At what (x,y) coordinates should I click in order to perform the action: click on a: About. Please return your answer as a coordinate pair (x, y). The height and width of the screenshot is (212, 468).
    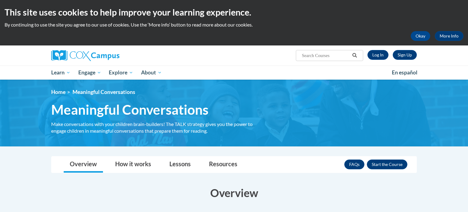
    Looking at the image, I should click on (151, 73).